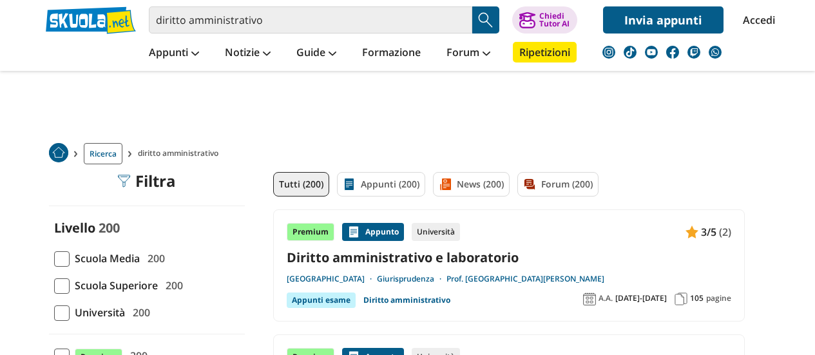 The width and height of the screenshot is (815, 355). I want to click on a: Accedi, so click(756, 20).